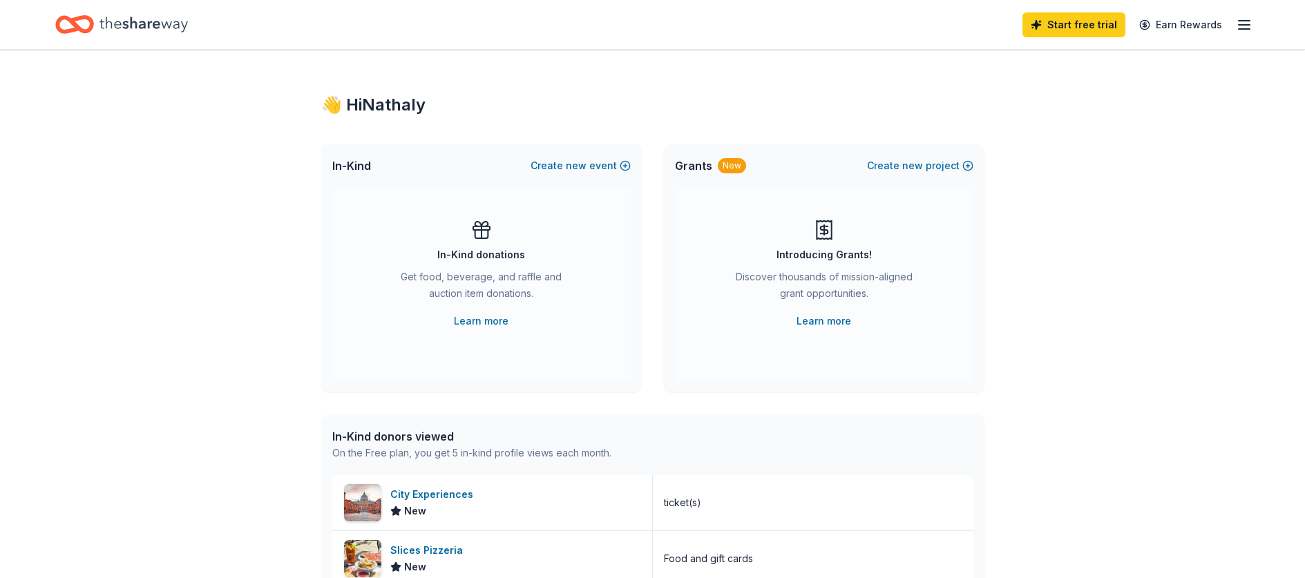 The height and width of the screenshot is (578, 1305). What do you see at coordinates (1073, 25) in the screenshot?
I see `a: Start free trial` at bounding box center [1073, 25].